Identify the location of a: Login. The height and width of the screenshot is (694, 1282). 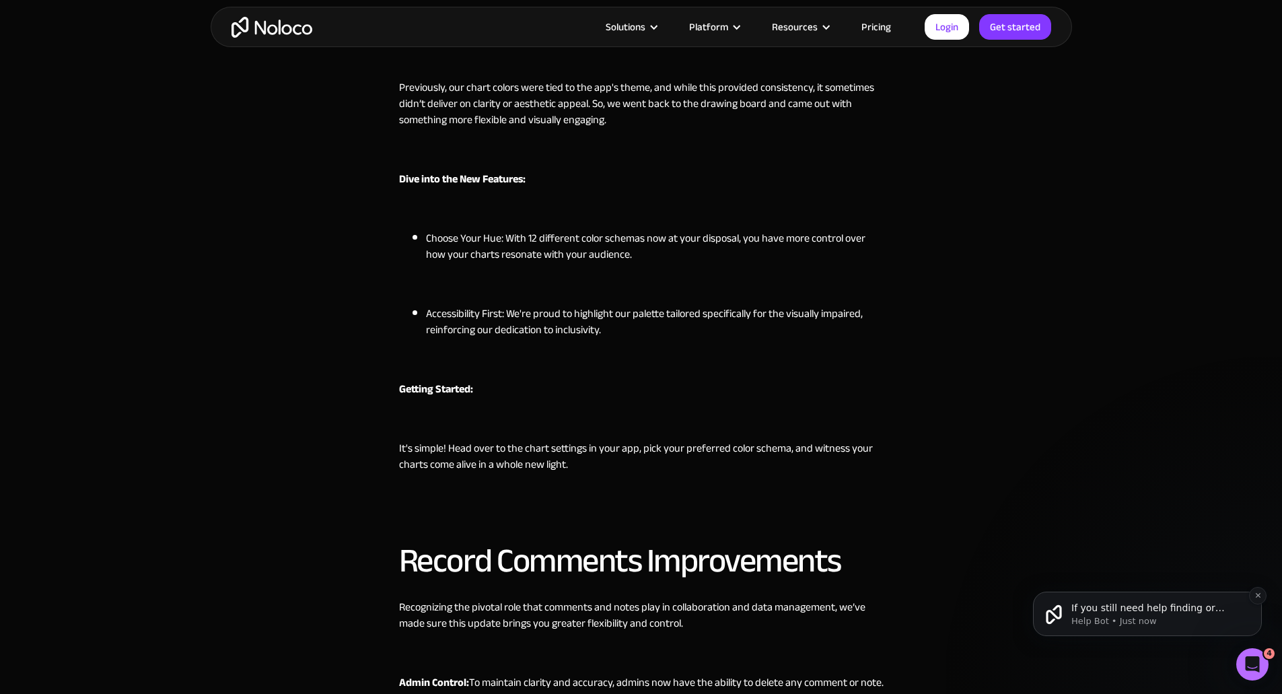
(947, 27).